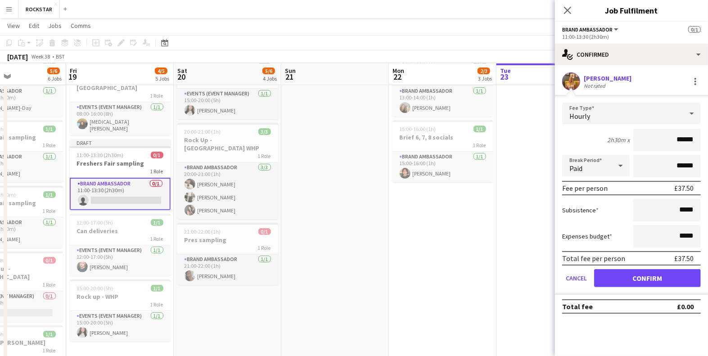 The height and width of the screenshot is (356, 708). Describe the element at coordinates (591, 29) in the screenshot. I see `button: Brand Ambassador` at that location.